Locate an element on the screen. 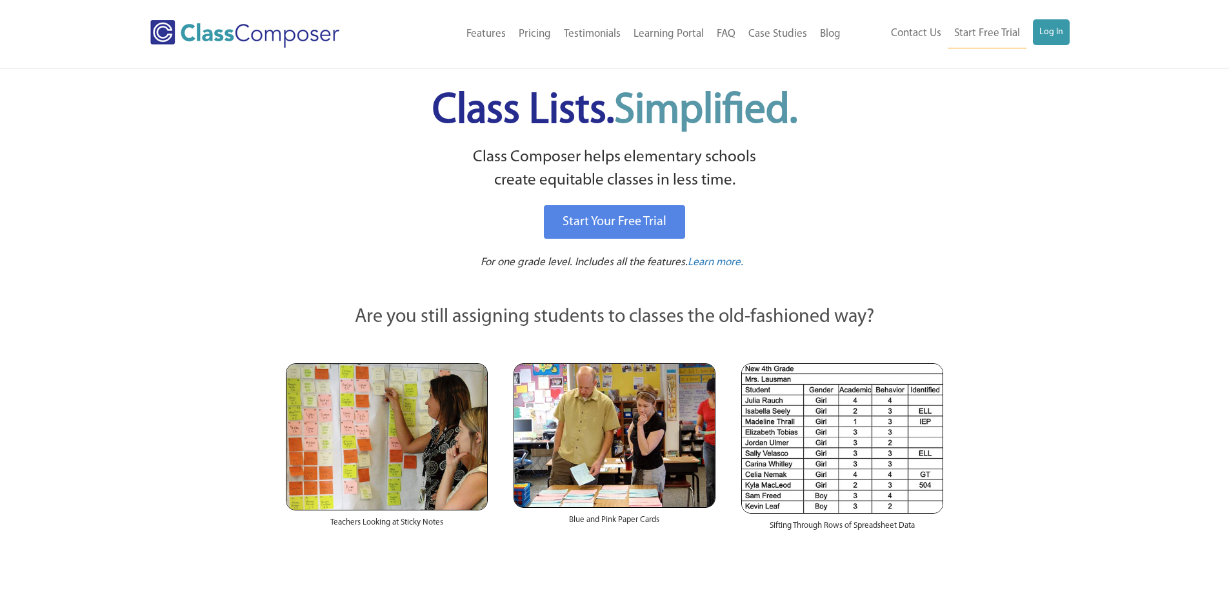 The image size is (1229, 593). div: Sifting Through Rows of Spreadsheet Data is located at coordinates (842, 529).